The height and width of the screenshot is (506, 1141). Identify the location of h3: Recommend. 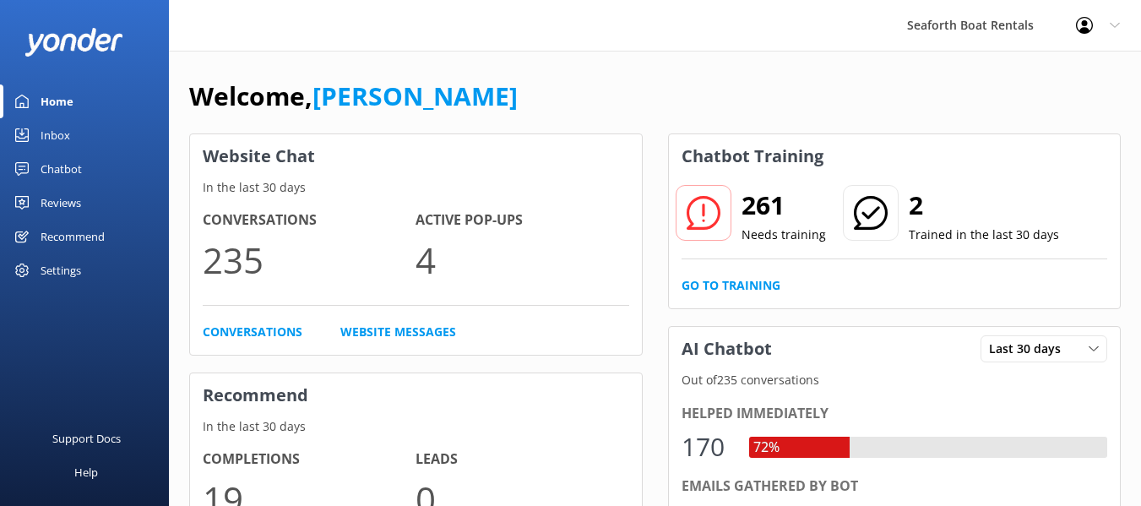
(416, 395).